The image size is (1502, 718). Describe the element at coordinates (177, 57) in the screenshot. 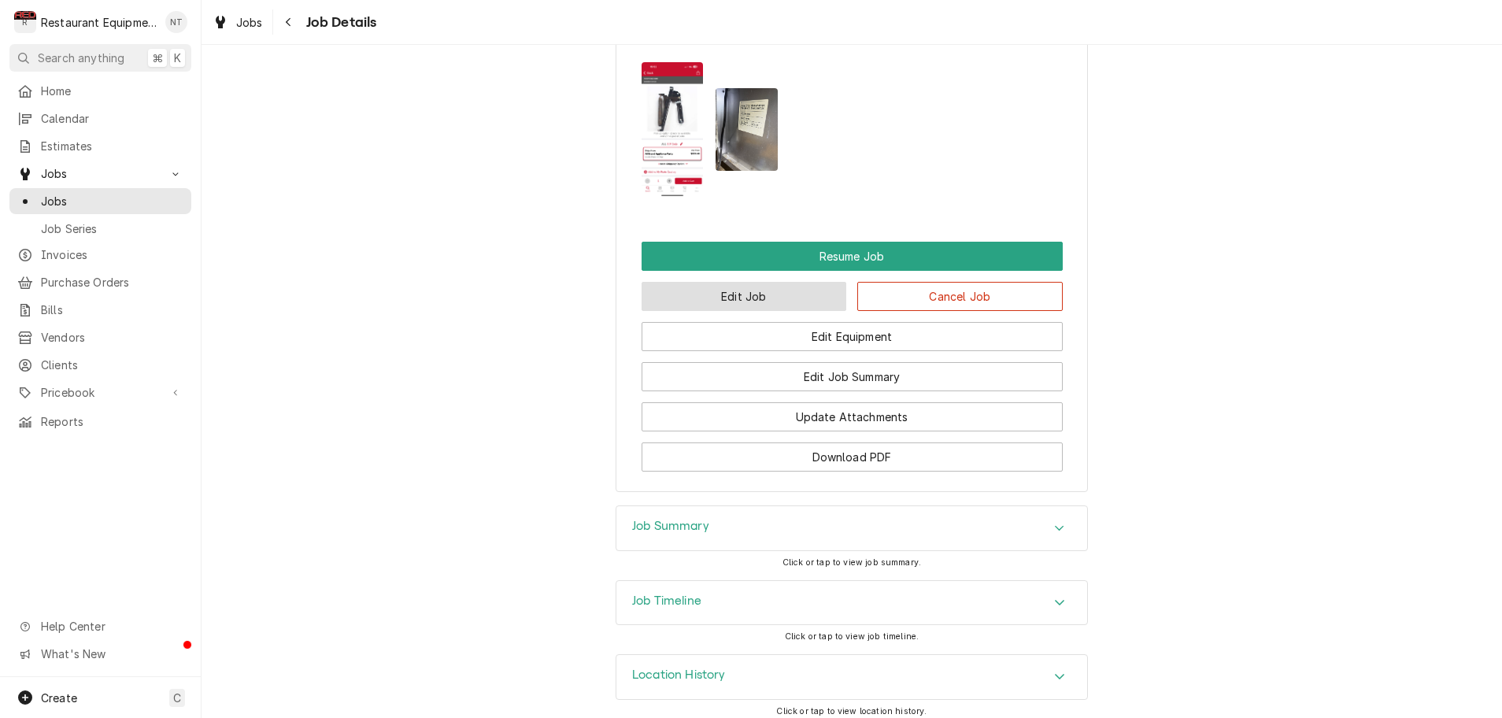

I see `span: K` at that location.